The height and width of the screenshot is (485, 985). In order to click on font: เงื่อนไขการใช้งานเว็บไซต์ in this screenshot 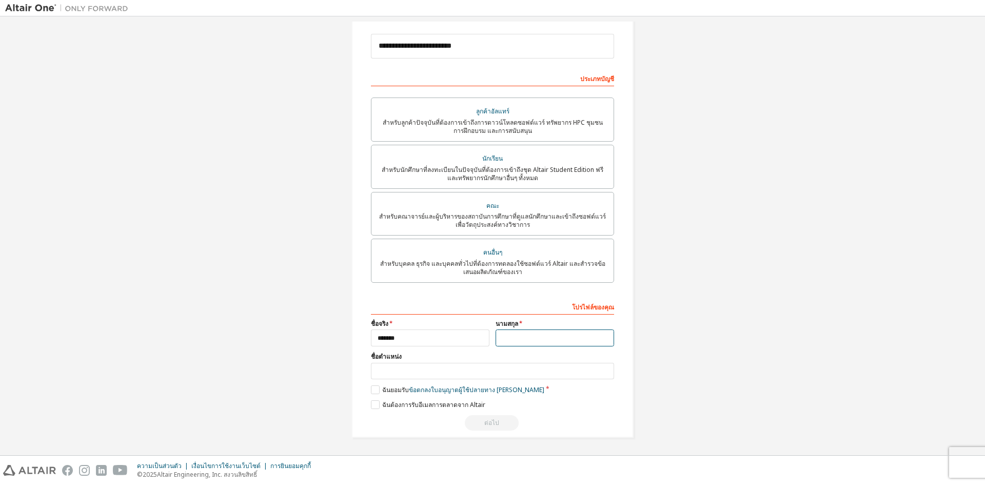, I will do `click(226, 465)`.